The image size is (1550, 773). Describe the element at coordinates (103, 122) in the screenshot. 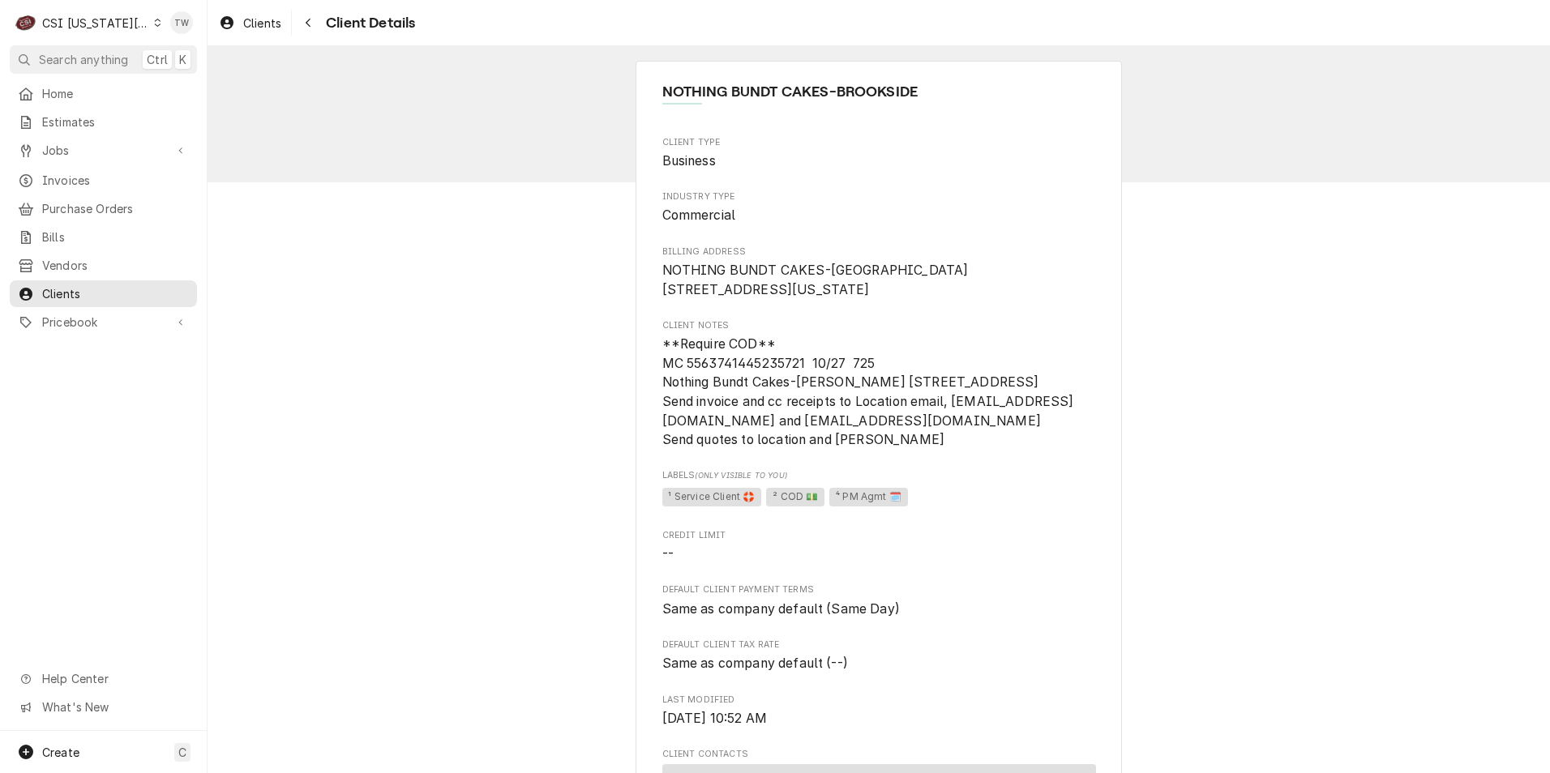

I see `a: Estimates` at that location.